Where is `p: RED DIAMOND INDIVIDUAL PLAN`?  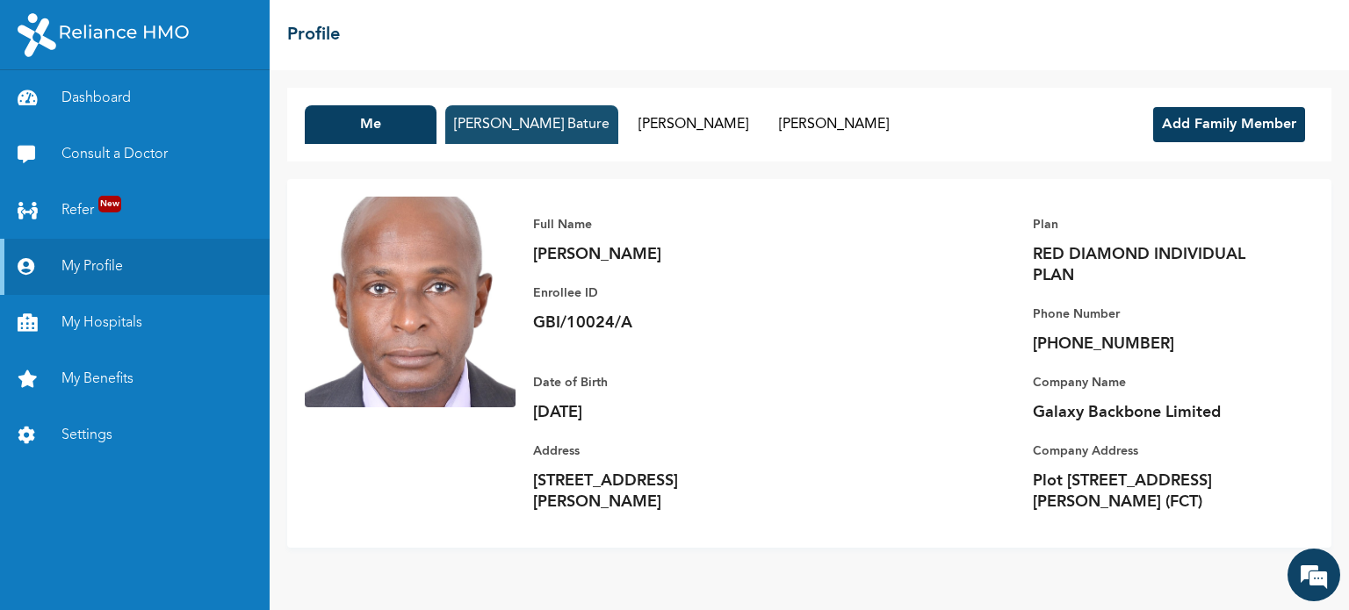 p: RED DIAMOND INDIVIDUAL PLAN is located at coordinates (1156, 265).